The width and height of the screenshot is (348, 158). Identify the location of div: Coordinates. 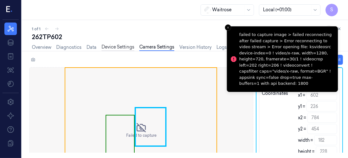
(275, 123).